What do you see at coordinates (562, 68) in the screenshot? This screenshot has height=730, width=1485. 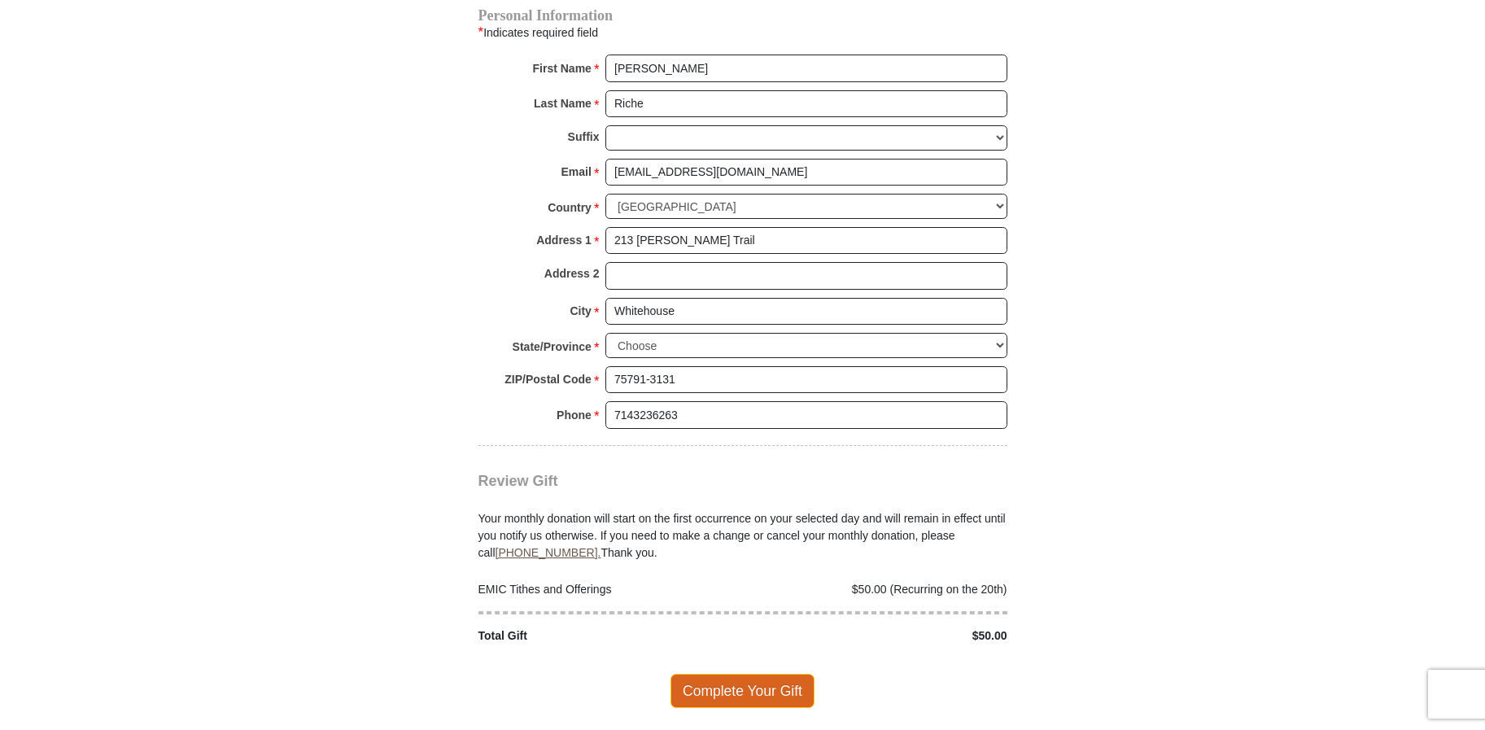 I see `strong: First Name` at bounding box center [562, 68].